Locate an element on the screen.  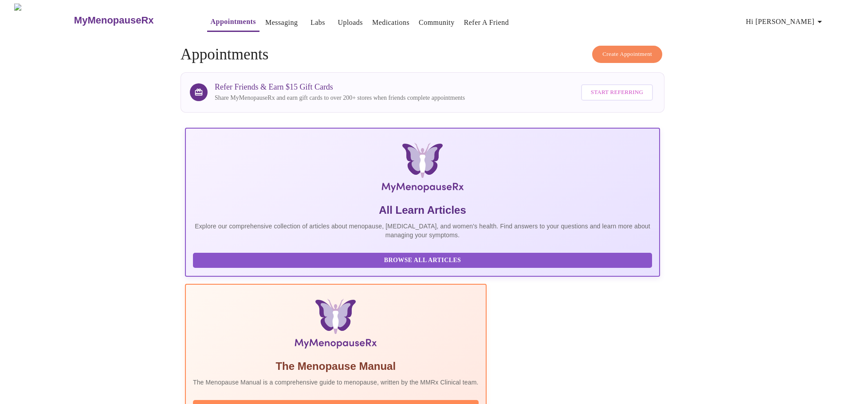
button: Medications is located at coordinates (391, 23).